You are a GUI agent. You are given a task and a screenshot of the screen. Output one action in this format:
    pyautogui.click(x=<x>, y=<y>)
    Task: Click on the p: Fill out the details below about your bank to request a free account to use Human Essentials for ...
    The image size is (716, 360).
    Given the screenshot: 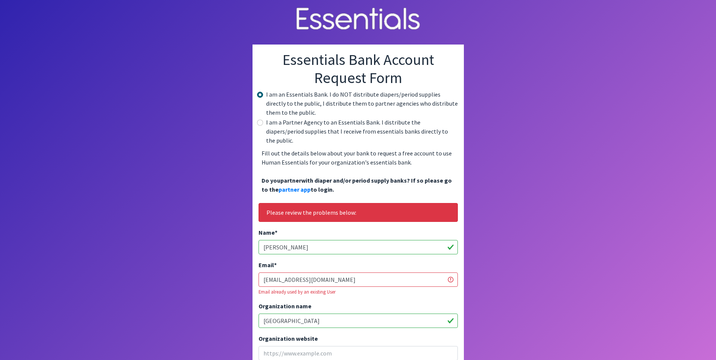 What is the action you would take?
    pyautogui.click(x=358, y=171)
    